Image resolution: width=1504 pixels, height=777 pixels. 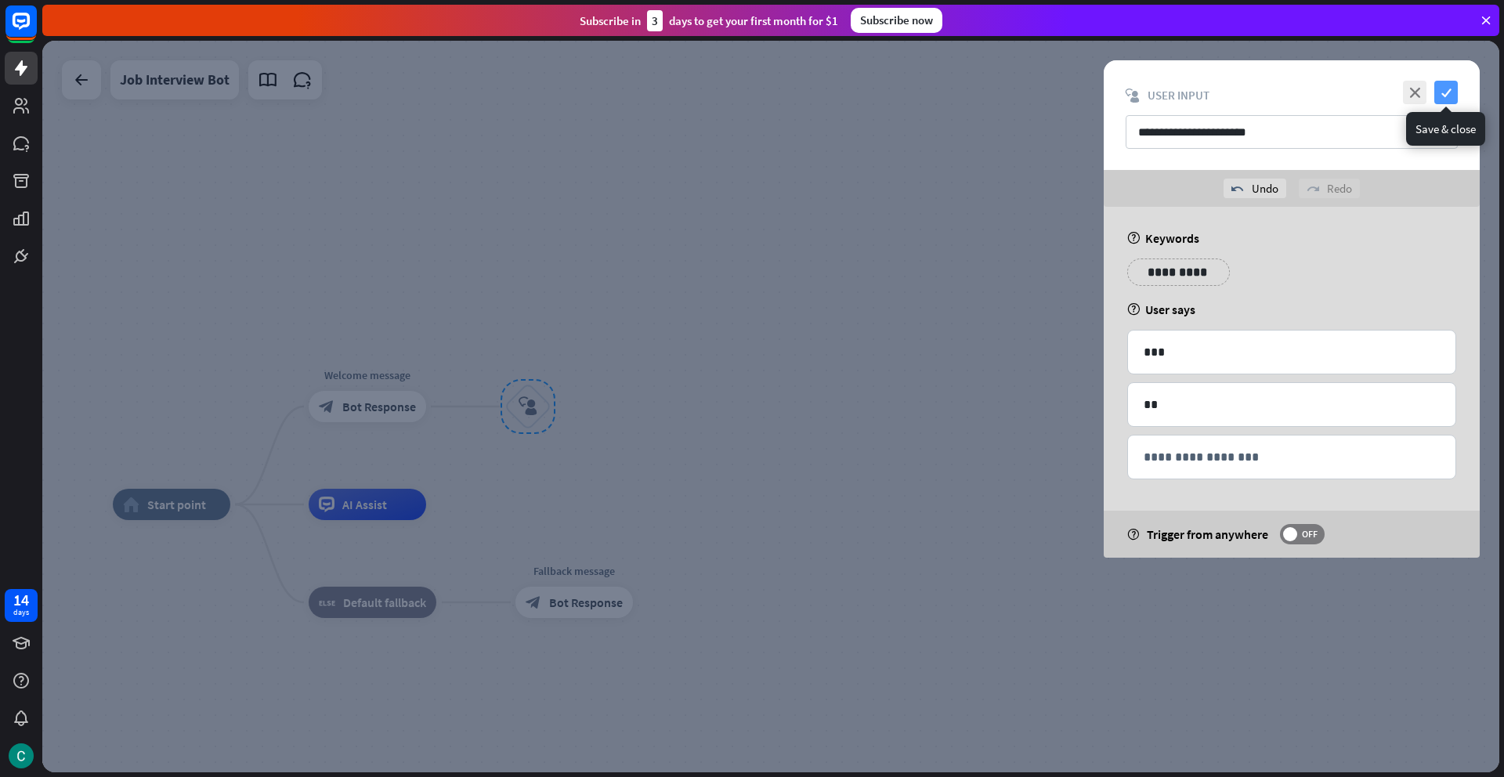 What do you see at coordinates (1313, 189) in the screenshot?
I see `i: redo` at bounding box center [1313, 189].